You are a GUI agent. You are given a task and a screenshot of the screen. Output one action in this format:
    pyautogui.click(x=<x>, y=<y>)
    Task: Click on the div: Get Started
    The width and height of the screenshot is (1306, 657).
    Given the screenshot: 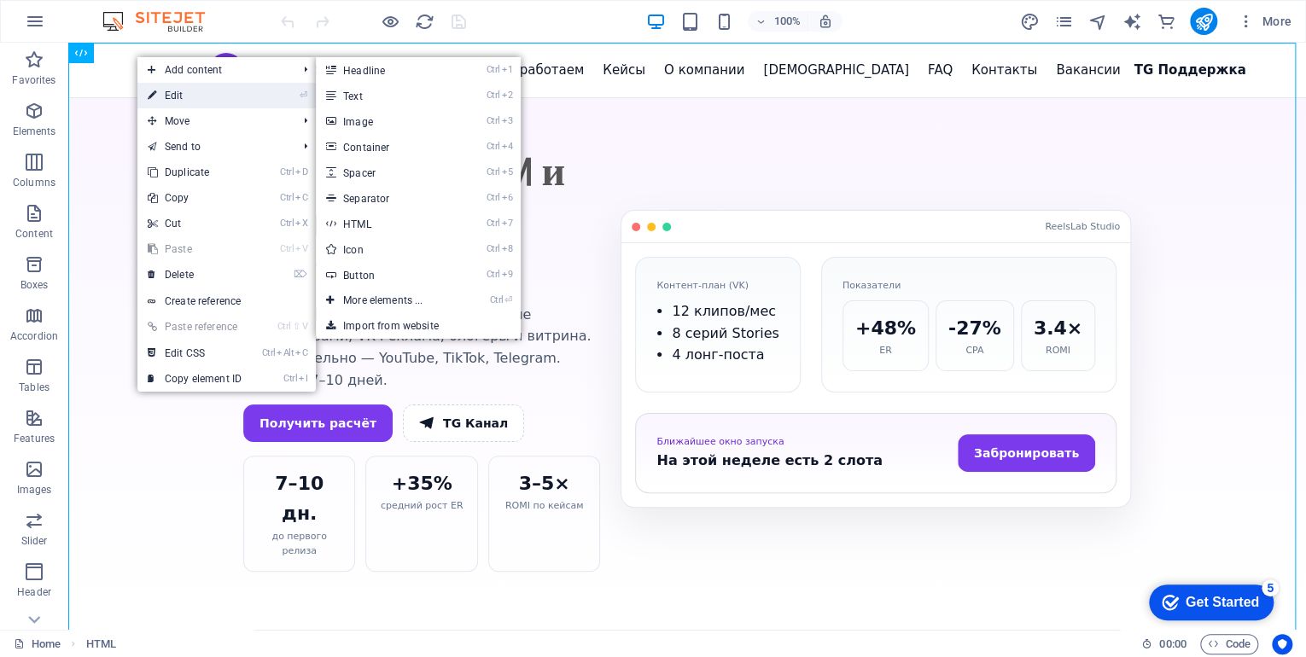 What is the action you would take?
    pyautogui.click(x=87, y=26)
    